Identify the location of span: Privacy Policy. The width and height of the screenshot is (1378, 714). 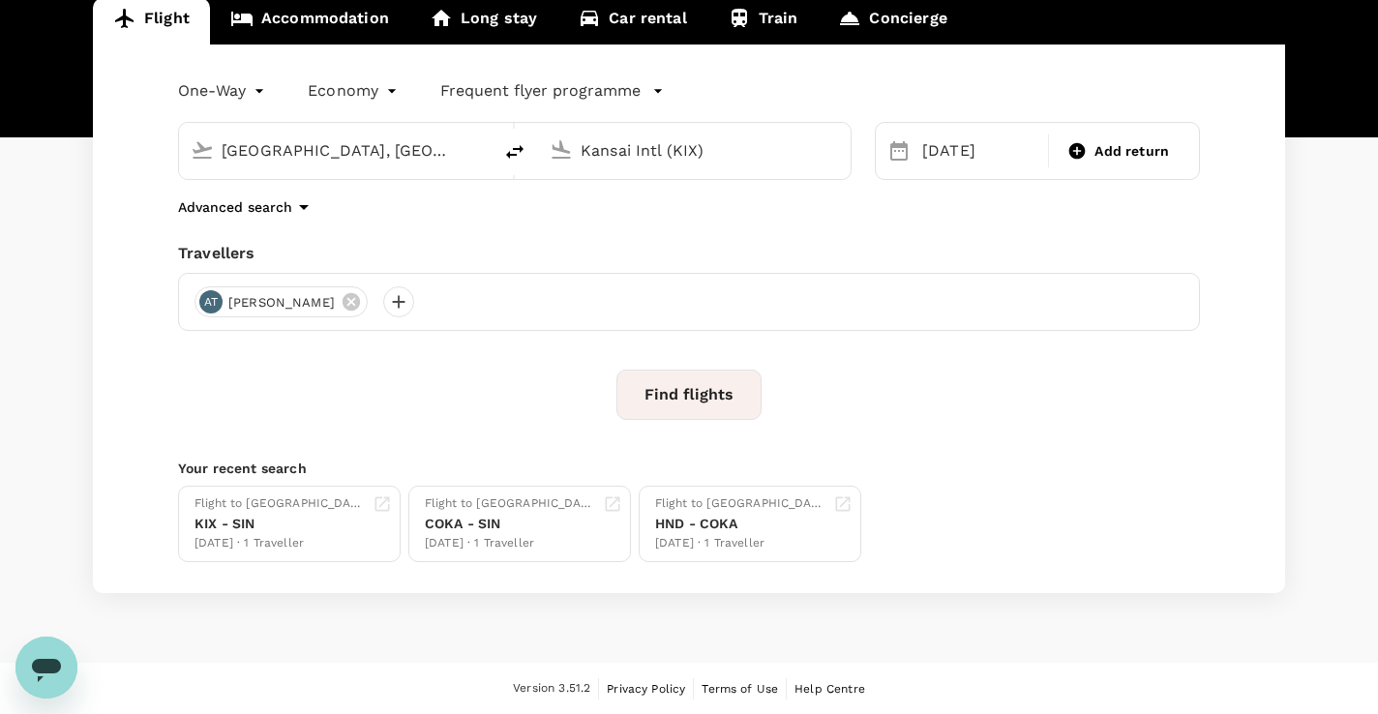
(645, 689).